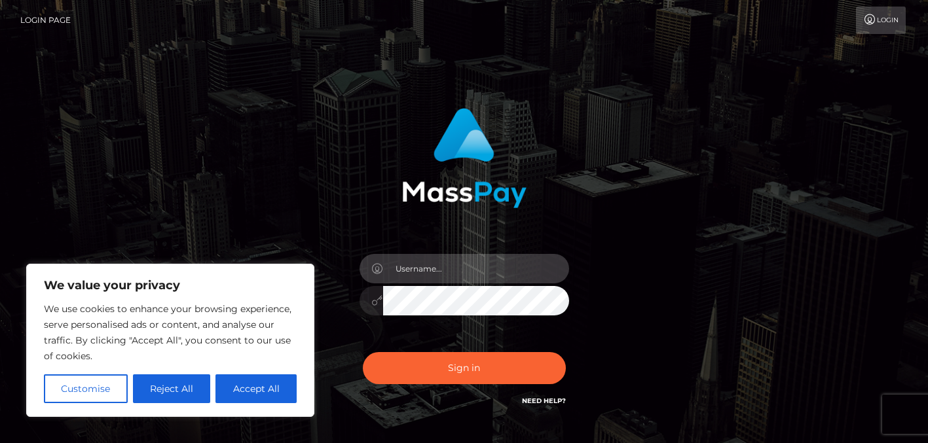  I want to click on p: We value your privacy, so click(170, 286).